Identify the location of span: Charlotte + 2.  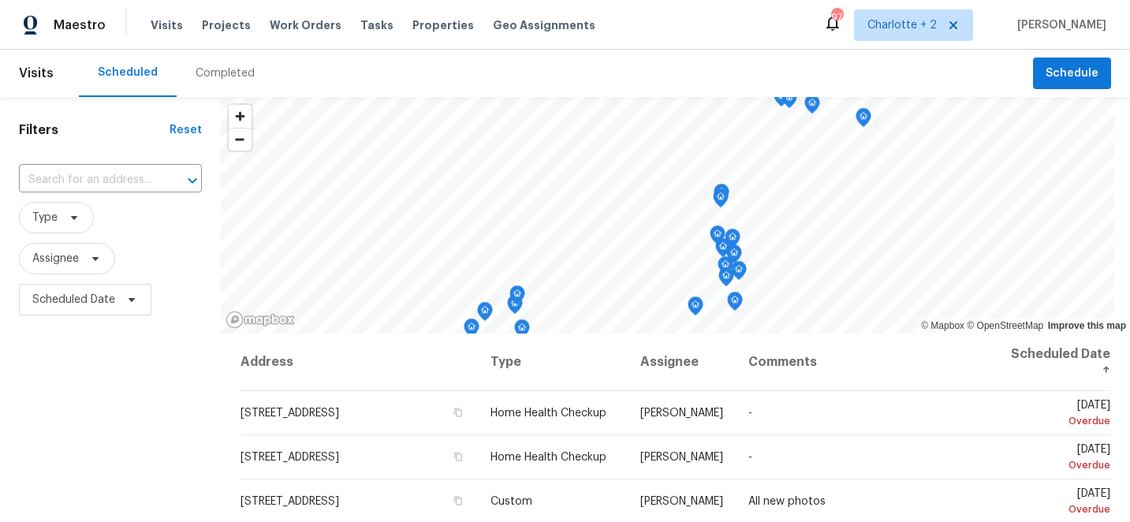
(902, 25).